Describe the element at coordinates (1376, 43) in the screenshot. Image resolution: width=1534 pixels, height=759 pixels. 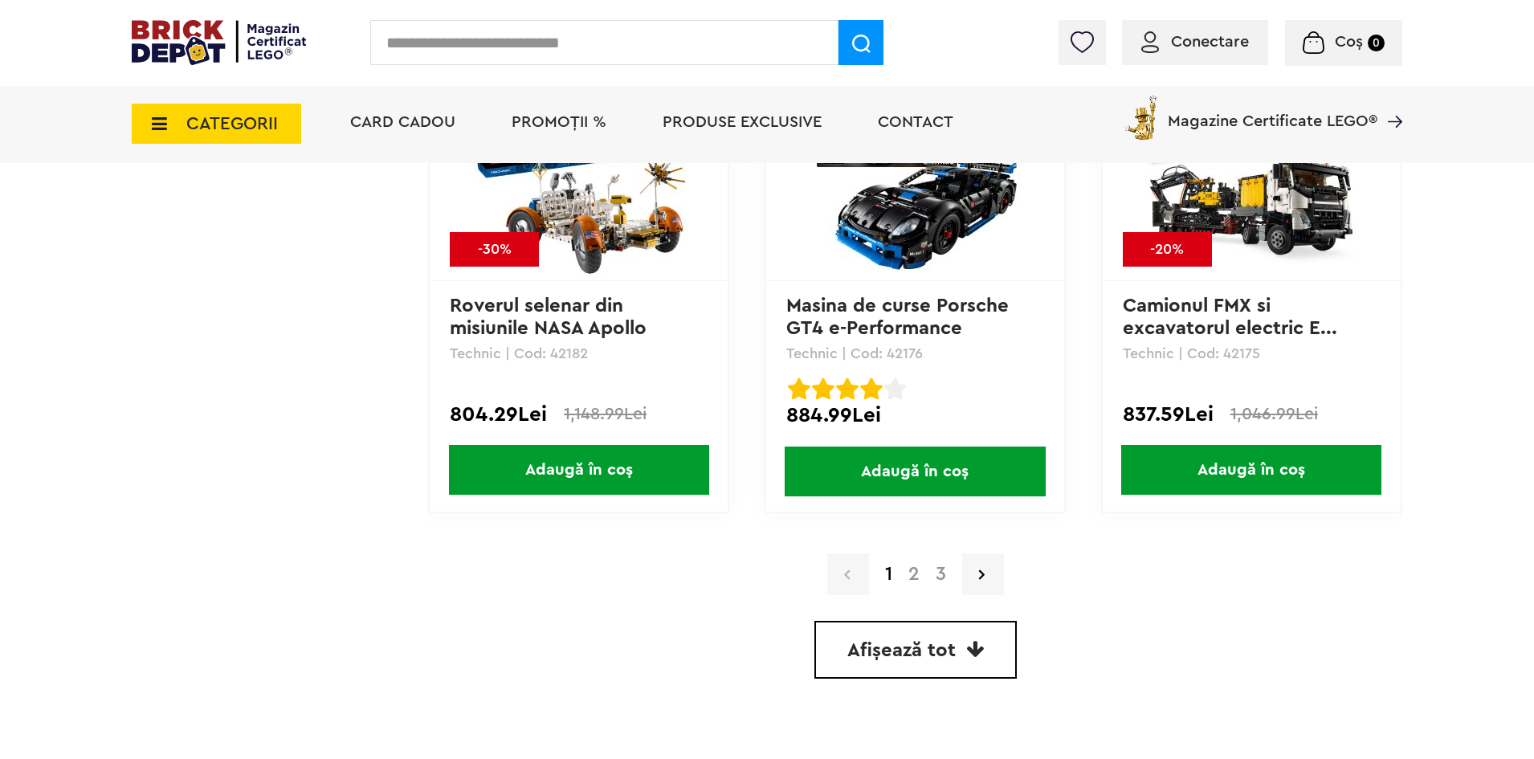
I see `small: 0` at that location.